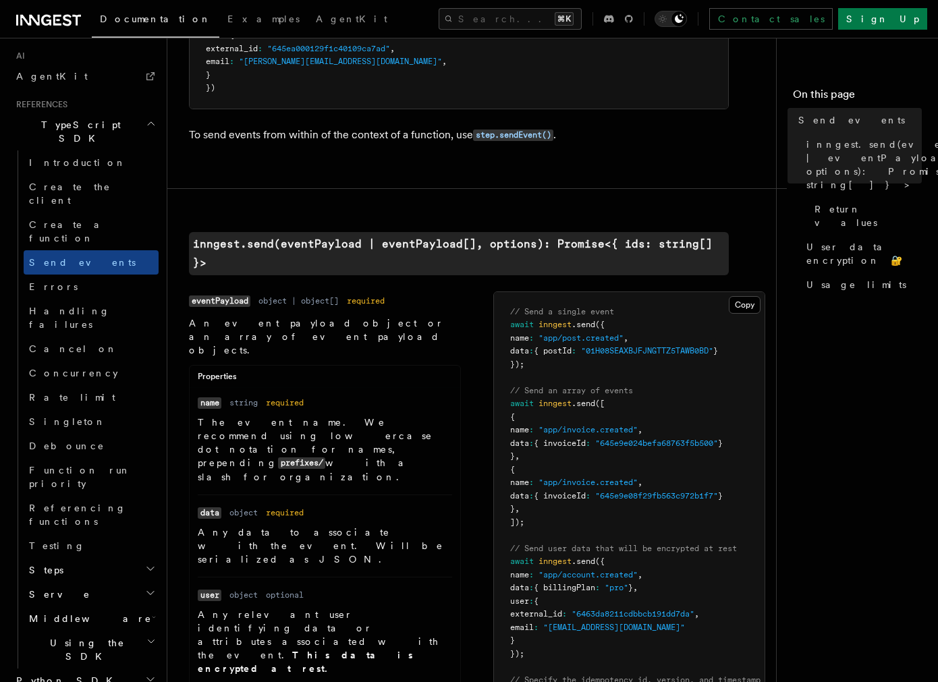 This screenshot has height=682, width=938. What do you see at coordinates (513, 134) in the screenshot?
I see `a: step.sendEvent()` at bounding box center [513, 134].